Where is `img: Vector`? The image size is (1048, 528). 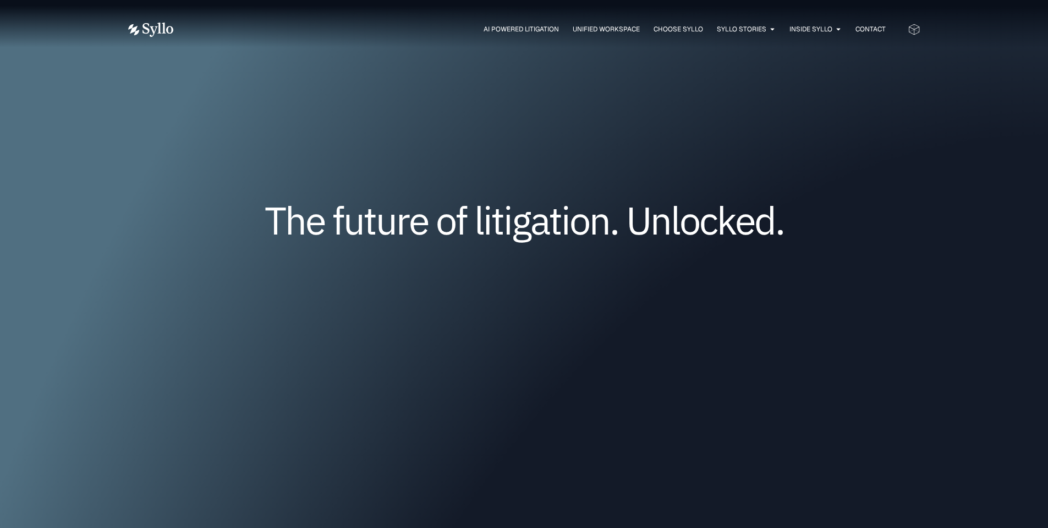
img: Vector is located at coordinates (151, 30).